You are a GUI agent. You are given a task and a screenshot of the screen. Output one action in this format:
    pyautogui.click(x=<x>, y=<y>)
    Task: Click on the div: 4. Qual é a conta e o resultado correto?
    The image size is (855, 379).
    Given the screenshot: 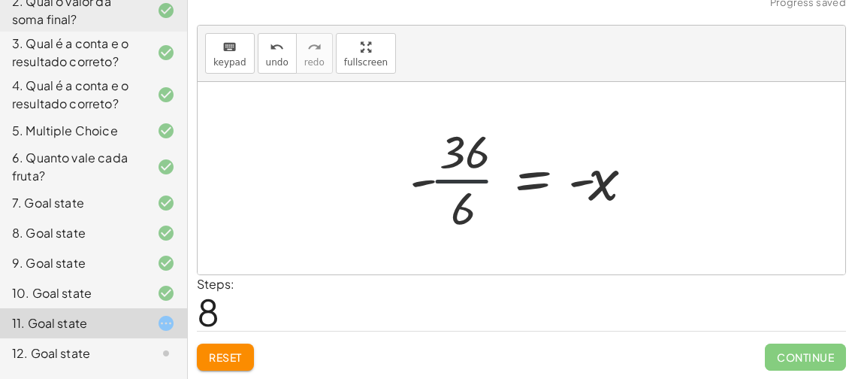 What is the action you would take?
    pyautogui.click(x=72, y=95)
    